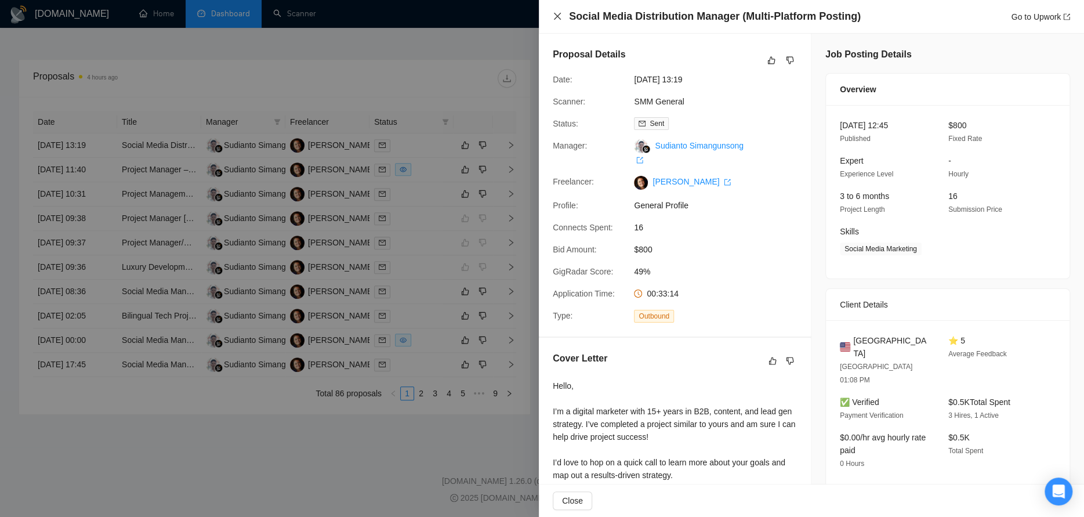 Image resolution: width=1084 pixels, height=517 pixels. I want to click on span: Overview, so click(857, 89).